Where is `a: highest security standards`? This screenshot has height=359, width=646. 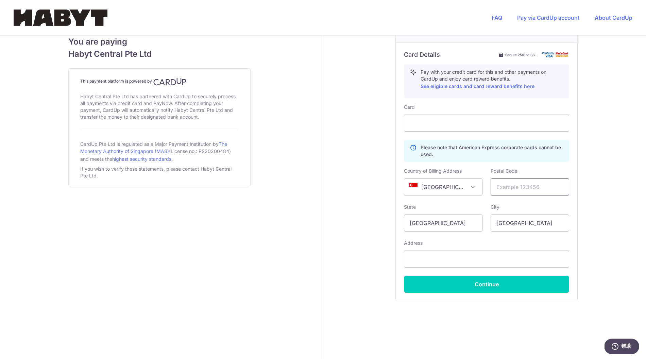
a: highest security standards is located at coordinates (142, 159).